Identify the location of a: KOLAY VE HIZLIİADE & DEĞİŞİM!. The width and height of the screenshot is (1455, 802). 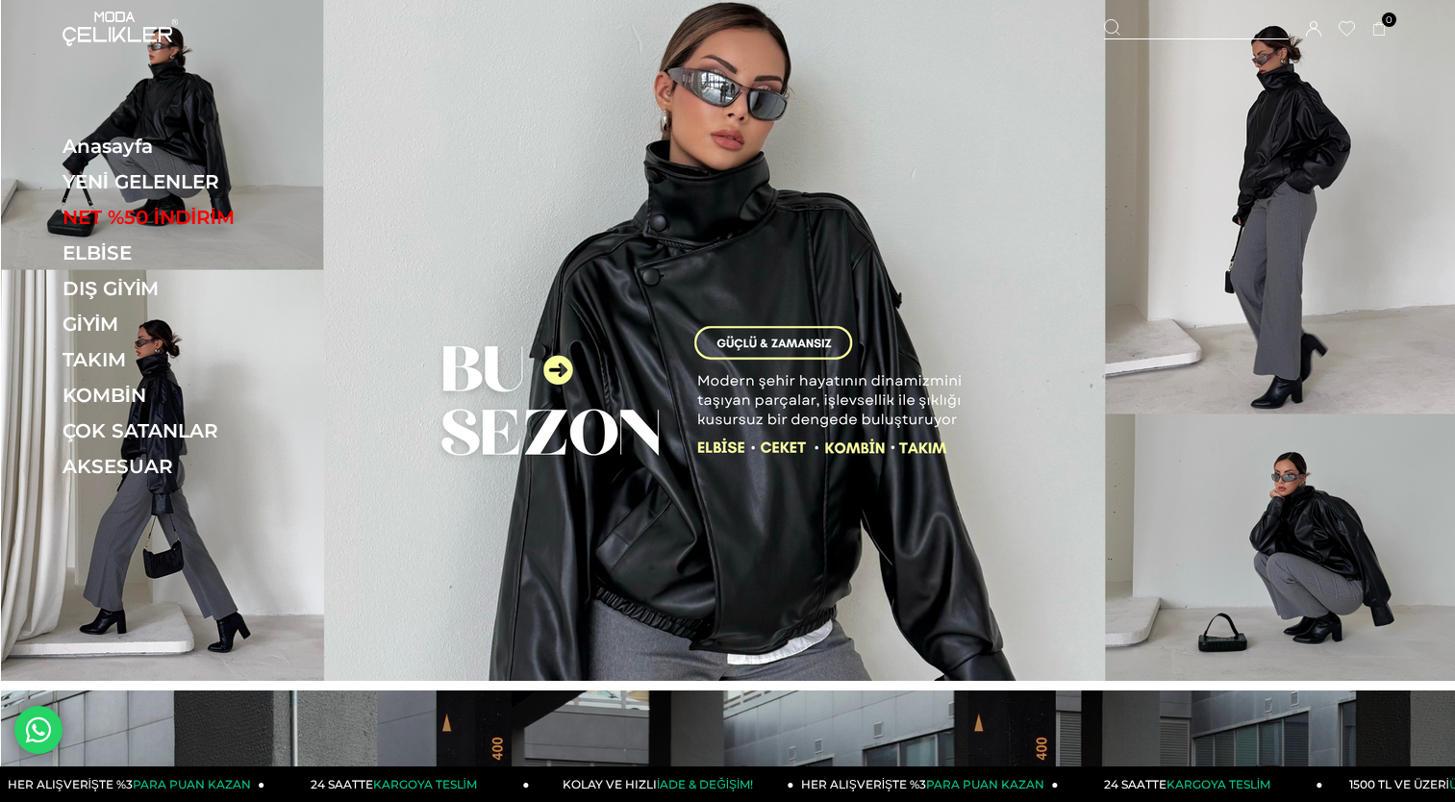
(660, 784).